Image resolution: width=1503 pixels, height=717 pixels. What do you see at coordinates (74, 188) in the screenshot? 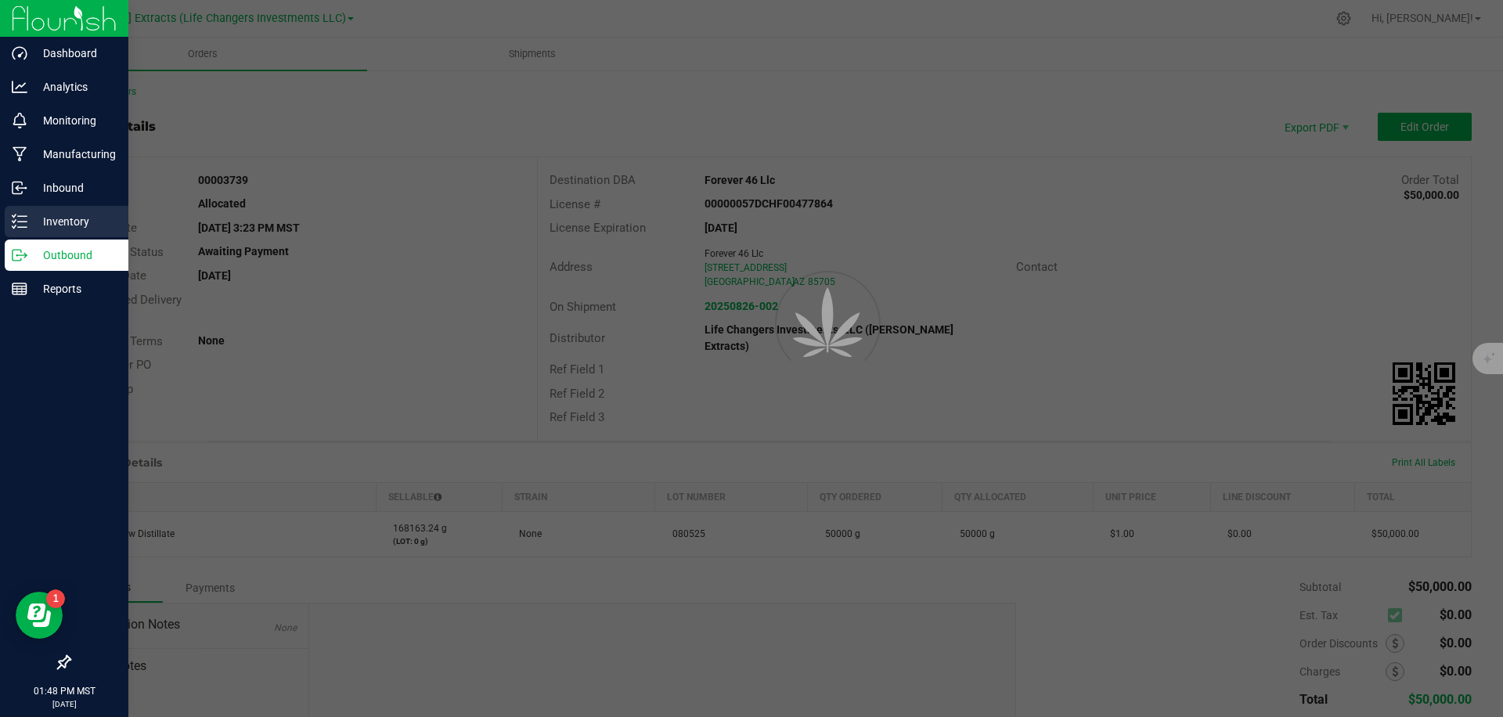
I see `p: Inbound` at bounding box center [74, 188].